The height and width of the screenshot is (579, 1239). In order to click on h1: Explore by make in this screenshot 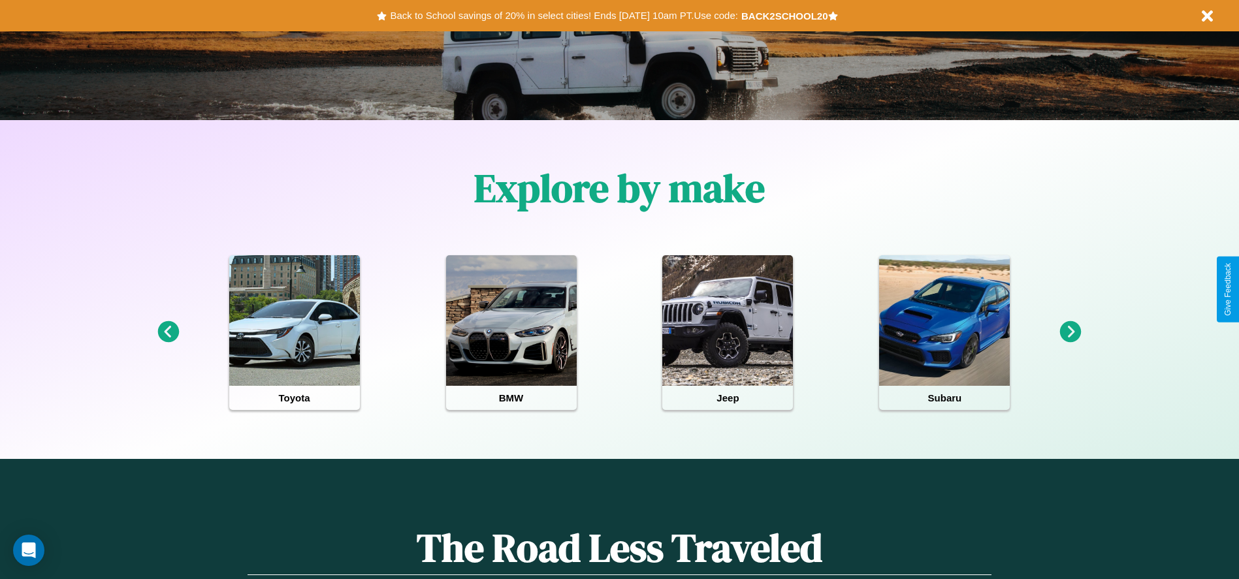, I will do `click(619, 188)`.